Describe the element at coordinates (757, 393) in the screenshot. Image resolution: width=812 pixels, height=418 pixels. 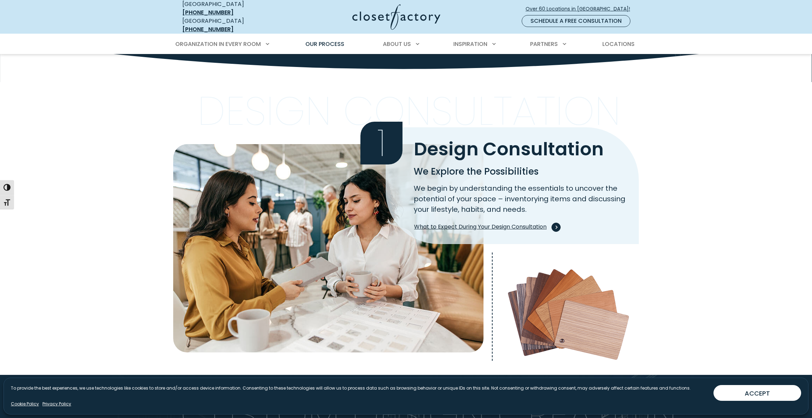
I see `button: ACCEPT` at that location.